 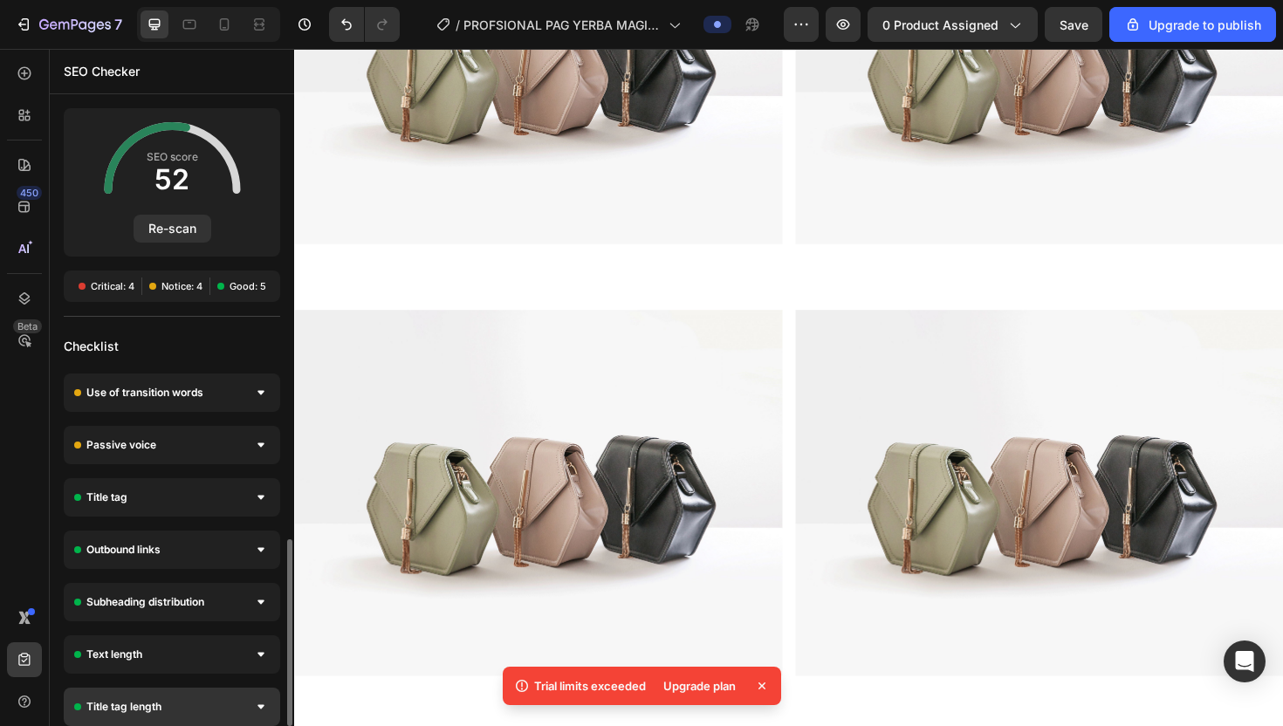 I want to click on button: 0 product assigned, so click(x=952, y=24).